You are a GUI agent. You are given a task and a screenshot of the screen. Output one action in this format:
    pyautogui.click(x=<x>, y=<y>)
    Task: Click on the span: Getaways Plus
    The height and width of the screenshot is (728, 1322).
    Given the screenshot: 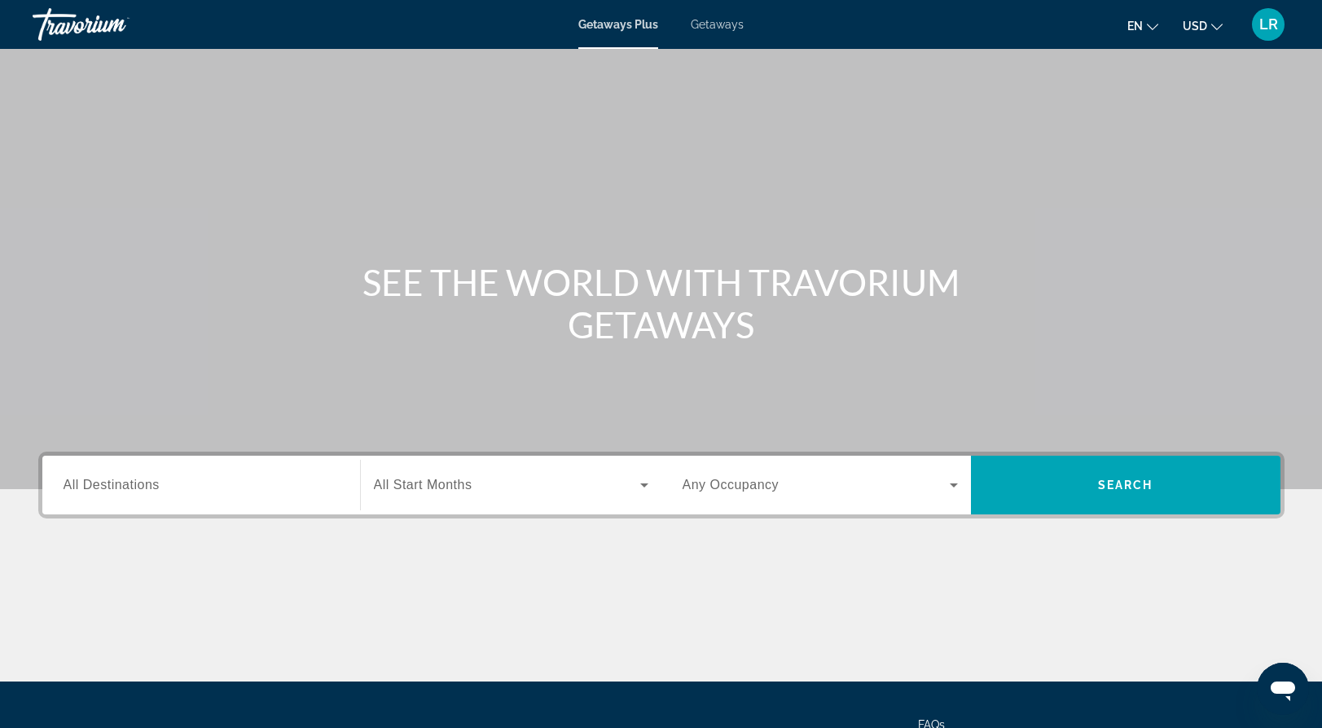 What is the action you would take?
    pyautogui.click(x=618, y=24)
    